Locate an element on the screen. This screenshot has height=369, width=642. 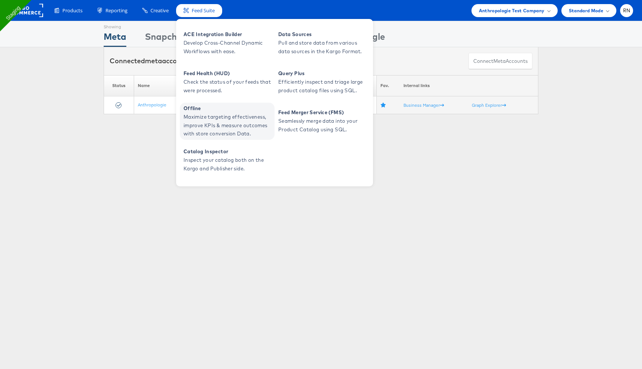
div: Connected accounts is located at coordinates (151, 61).